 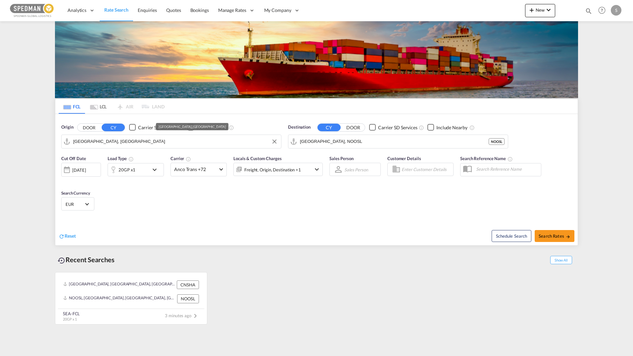 I want to click on span: Help, so click(x=602, y=10).